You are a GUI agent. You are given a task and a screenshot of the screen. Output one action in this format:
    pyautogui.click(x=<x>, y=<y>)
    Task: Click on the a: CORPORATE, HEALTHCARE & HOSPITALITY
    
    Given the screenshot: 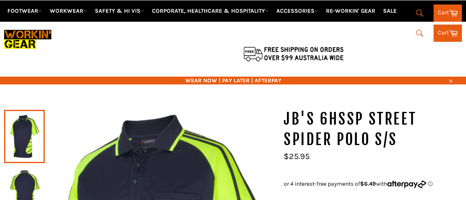 What is the action you would take?
    pyautogui.click(x=210, y=11)
    